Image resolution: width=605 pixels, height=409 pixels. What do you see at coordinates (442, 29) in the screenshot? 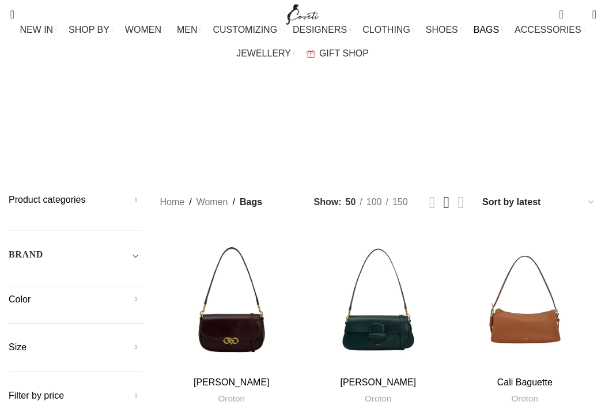
I see `span: SHOES` at bounding box center [442, 29].